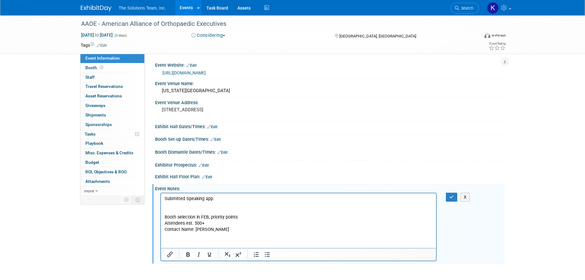  What do you see at coordinates (199, 254) in the screenshot?
I see `button: Italic` at bounding box center [199, 254].